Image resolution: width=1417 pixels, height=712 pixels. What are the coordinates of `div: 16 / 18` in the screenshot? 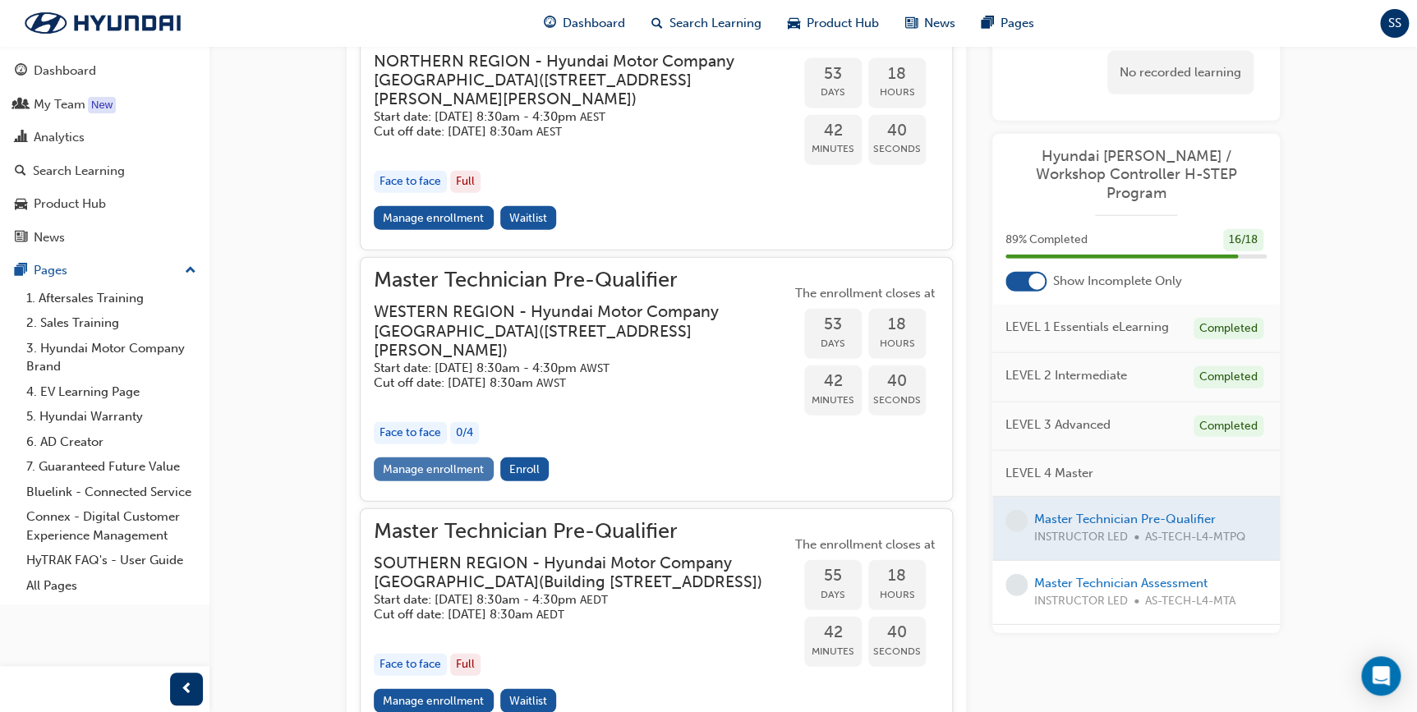 It's located at (1243, 240).